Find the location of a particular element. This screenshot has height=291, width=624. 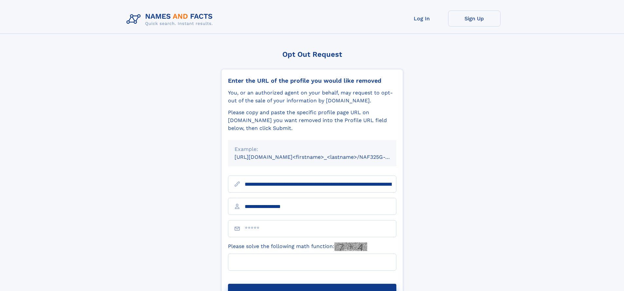

label: Please solve the following math function: is located at coordinates (297, 246).